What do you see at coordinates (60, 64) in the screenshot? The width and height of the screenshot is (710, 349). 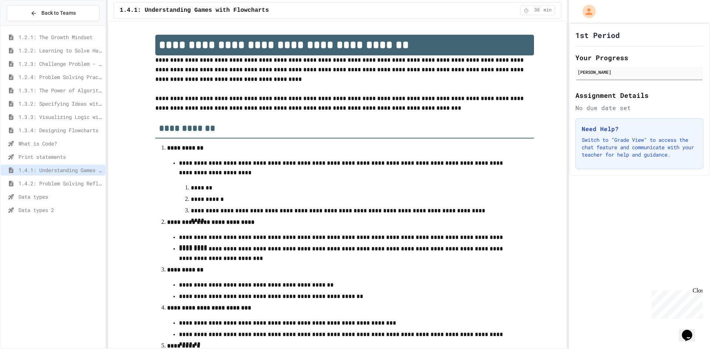 I see `span: 1.2.3: Challenge Problem - The Bridge` at bounding box center [60, 64].